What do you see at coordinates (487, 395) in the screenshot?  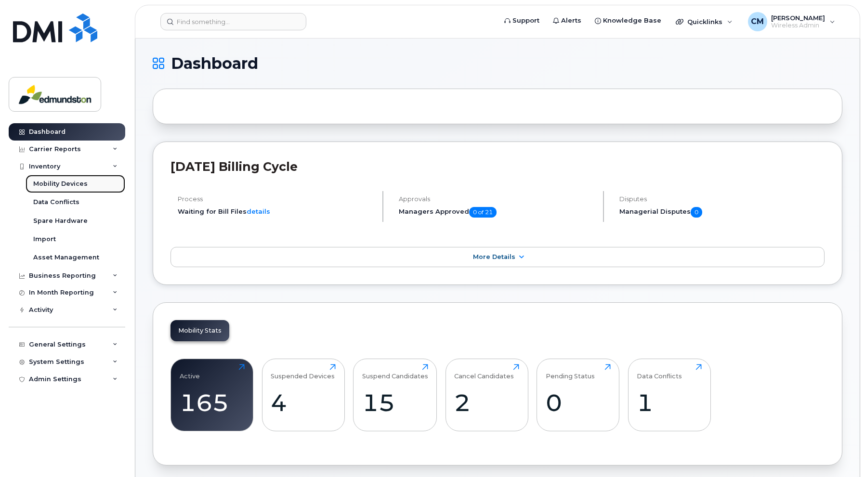 I see `a: Cancel Candidates2` at bounding box center [487, 395].